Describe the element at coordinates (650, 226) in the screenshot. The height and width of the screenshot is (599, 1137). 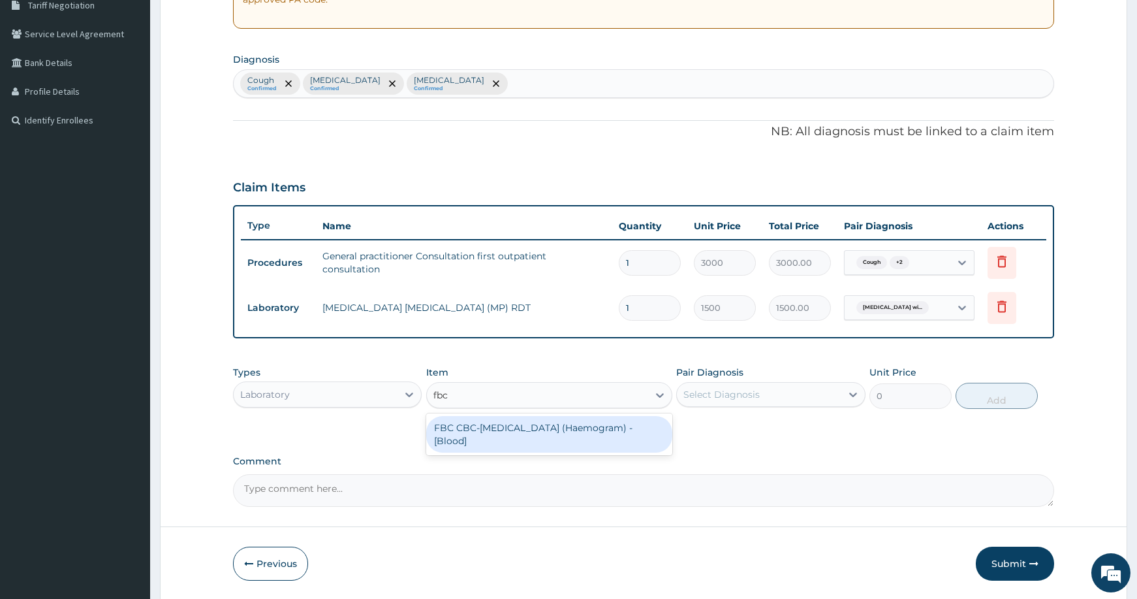
I see `th: Quantity` at that location.